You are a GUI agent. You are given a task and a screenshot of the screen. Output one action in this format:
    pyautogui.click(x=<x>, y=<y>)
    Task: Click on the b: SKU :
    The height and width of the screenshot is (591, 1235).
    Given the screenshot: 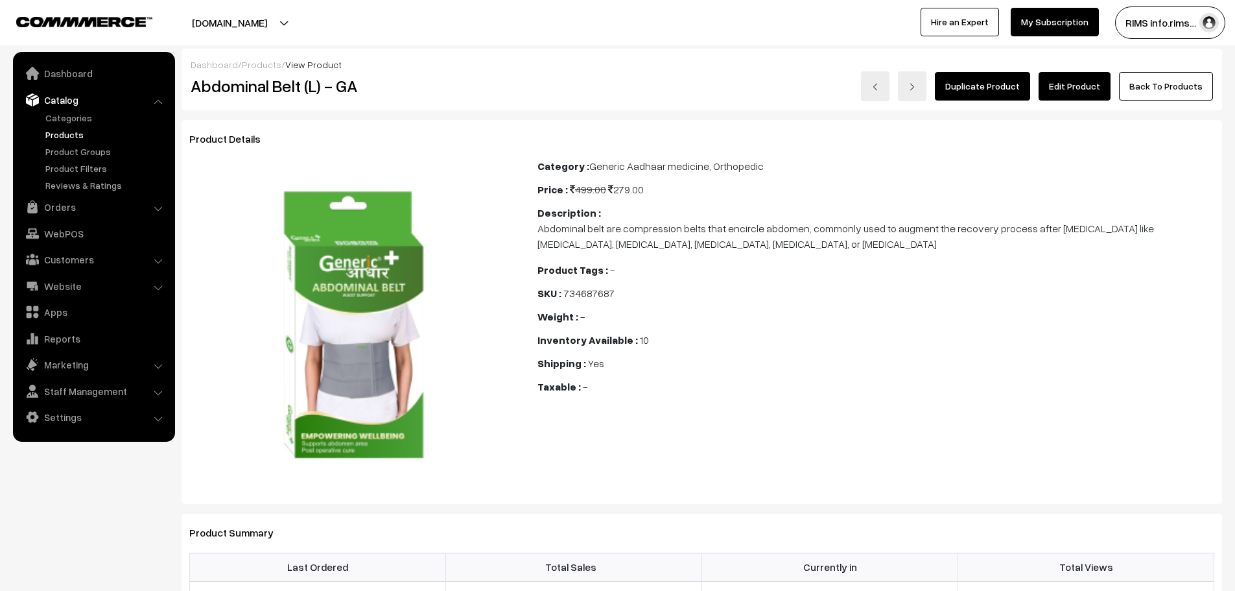 What is the action you would take?
    pyautogui.click(x=549, y=293)
    